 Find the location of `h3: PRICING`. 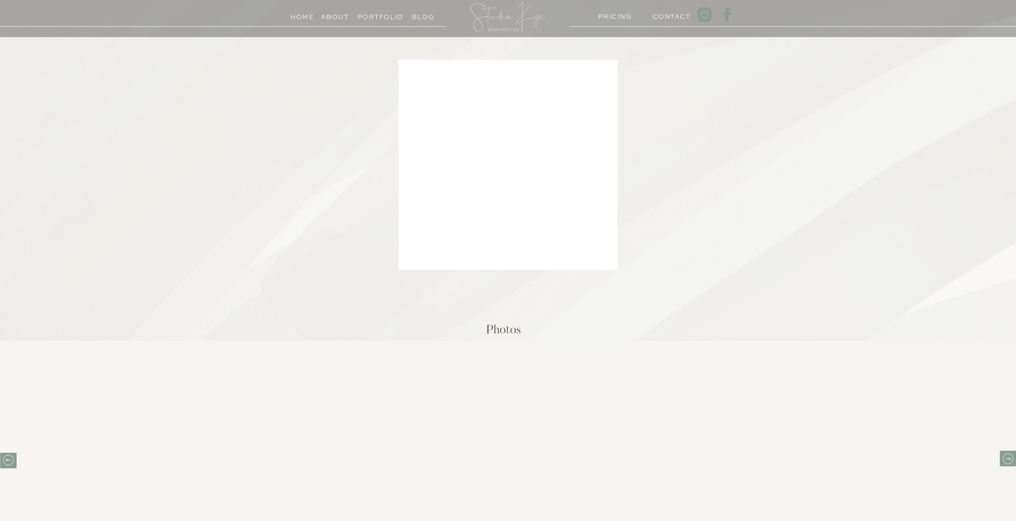

h3: PRICING is located at coordinates (613, 14).